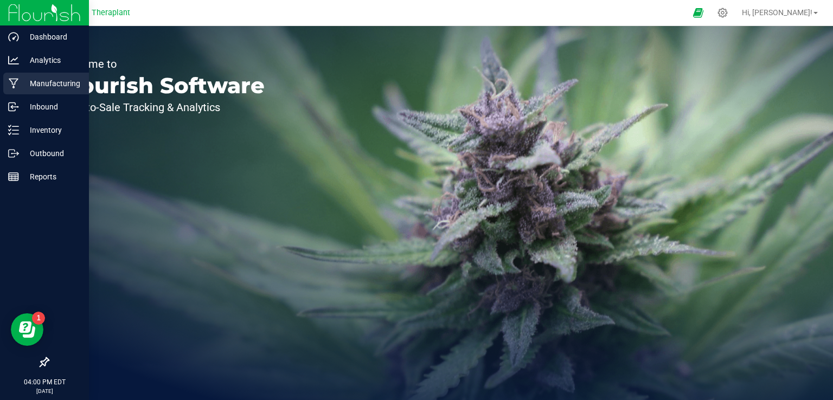 Image resolution: width=833 pixels, height=400 pixels. What do you see at coordinates (52, 154) in the screenshot?
I see `p: Outbound` at bounding box center [52, 154].